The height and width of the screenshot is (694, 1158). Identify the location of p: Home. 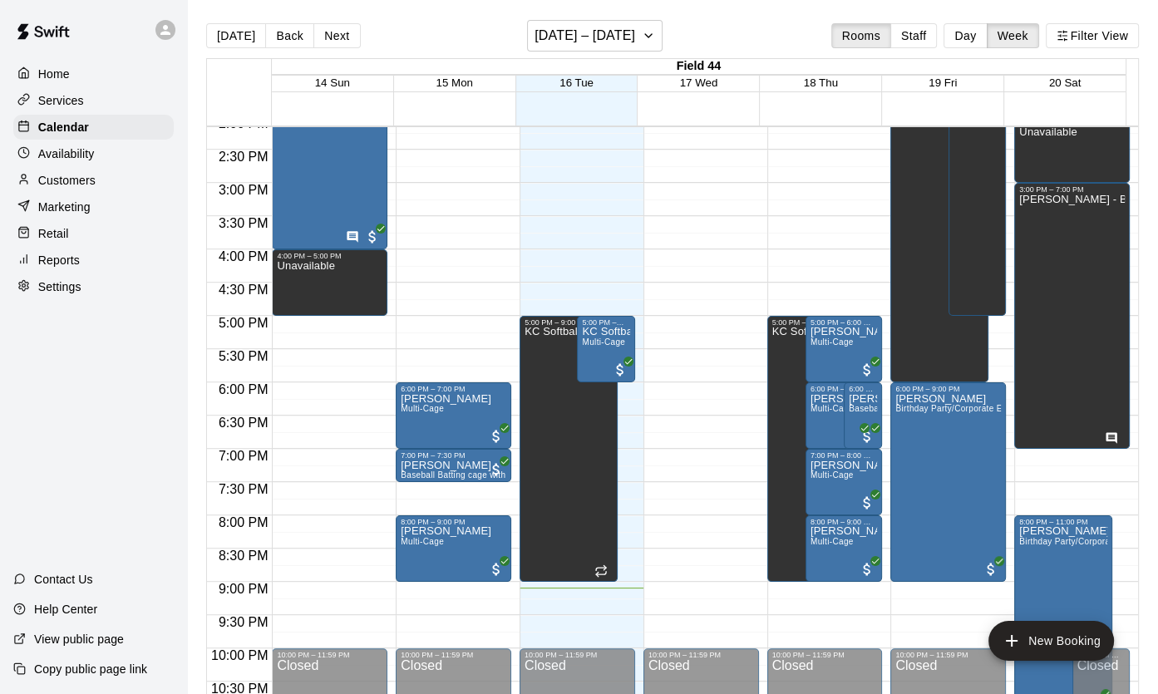
(54, 74).